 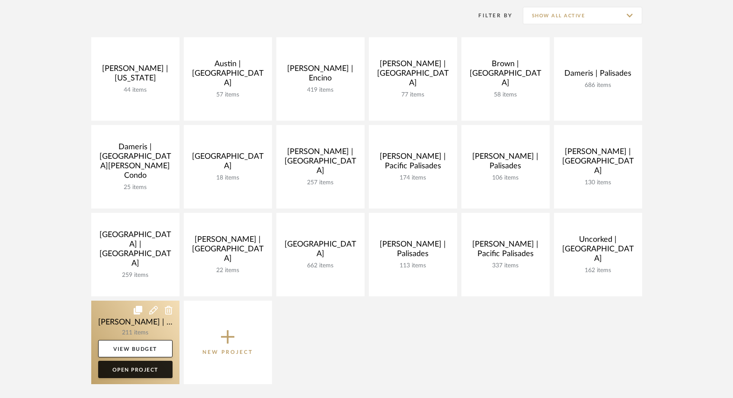 What do you see at coordinates (413, 95) in the screenshot?
I see `div: 77 items` at bounding box center [413, 95].